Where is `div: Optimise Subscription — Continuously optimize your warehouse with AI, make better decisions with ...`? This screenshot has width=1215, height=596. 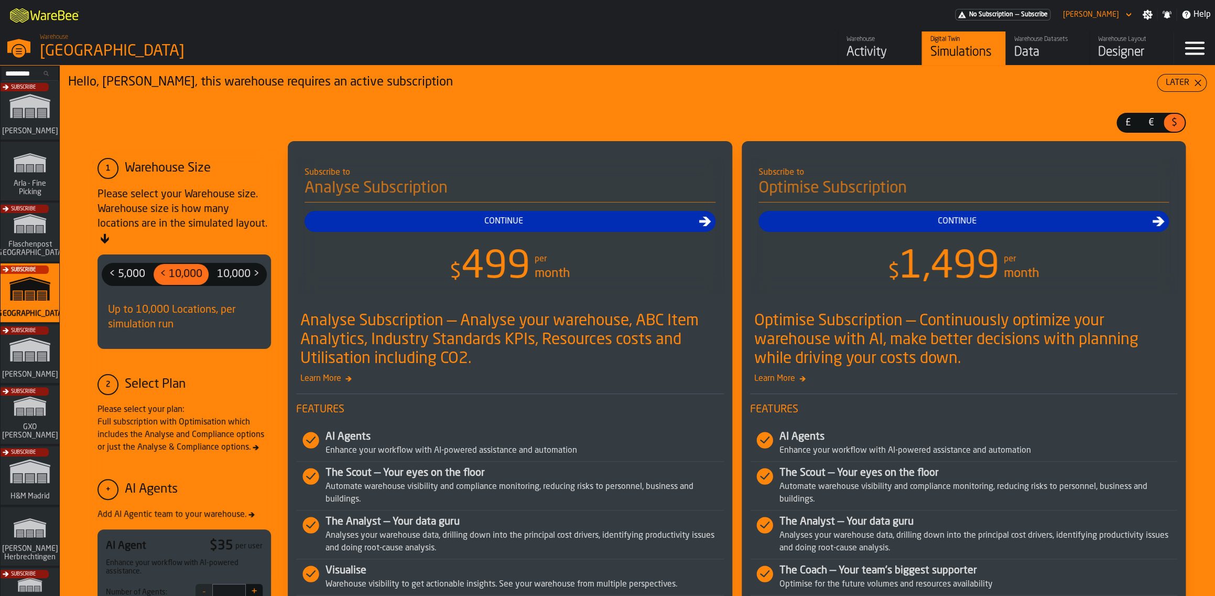
div: Optimise Subscription — Continuously optimize your warehouse with AI, make better decisions with ... is located at coordinates (966, 340).